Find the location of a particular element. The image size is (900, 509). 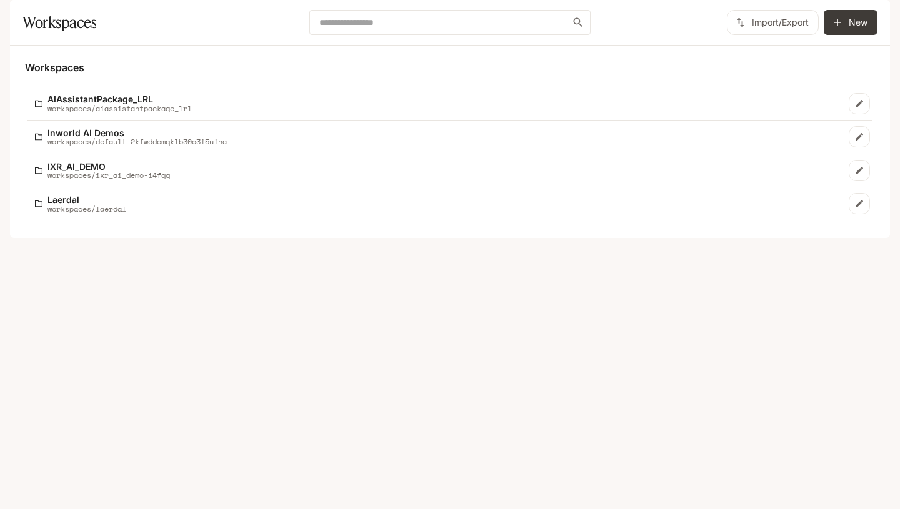

p: workspaces/ixr_ai_demo-i4fqq is located at coordinates (109, 175).